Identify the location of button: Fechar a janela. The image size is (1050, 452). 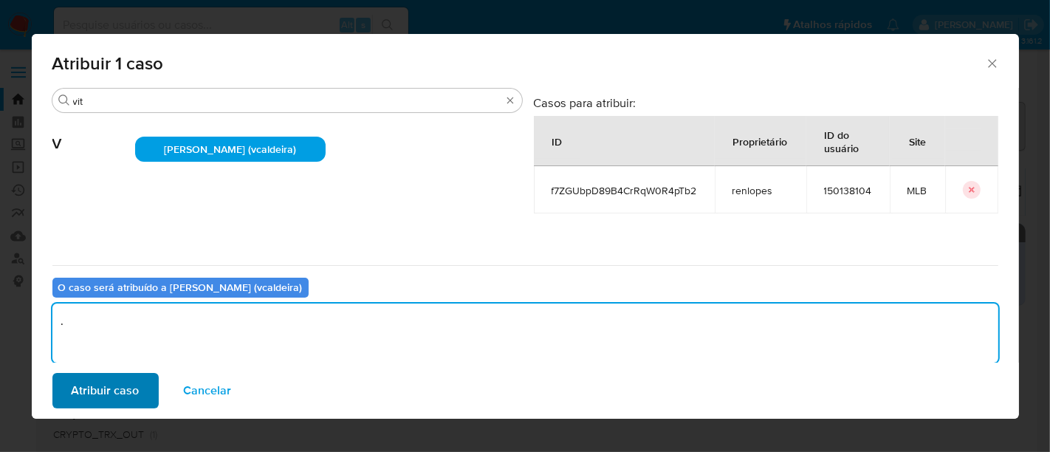
(992, 63).